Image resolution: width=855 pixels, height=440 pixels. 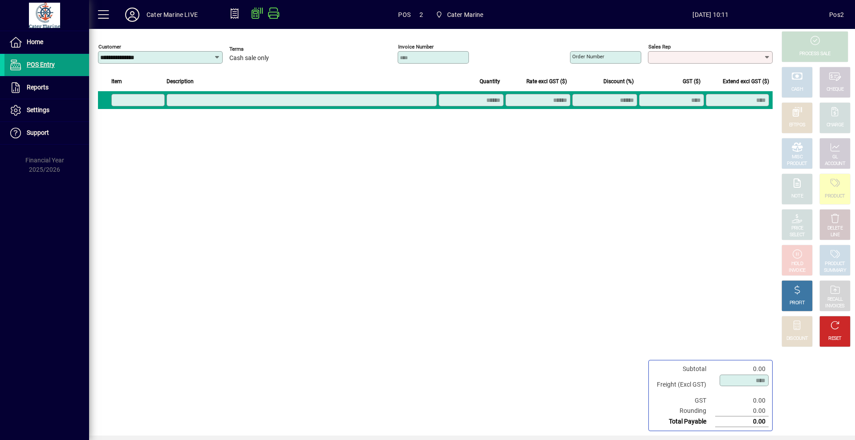 I want to click on td: GST, so click(x=683, y=401).